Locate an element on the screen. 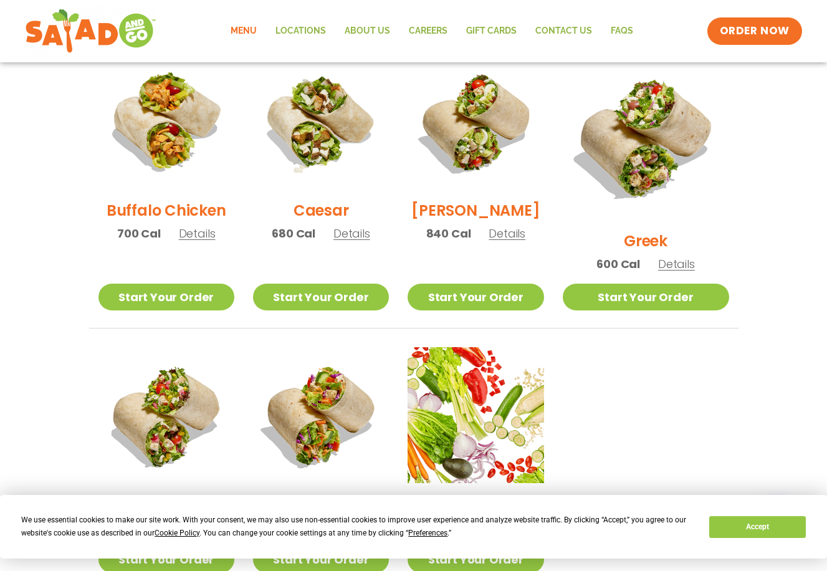  h2: Buffalo Chicken is located at coordinates (166, 210).